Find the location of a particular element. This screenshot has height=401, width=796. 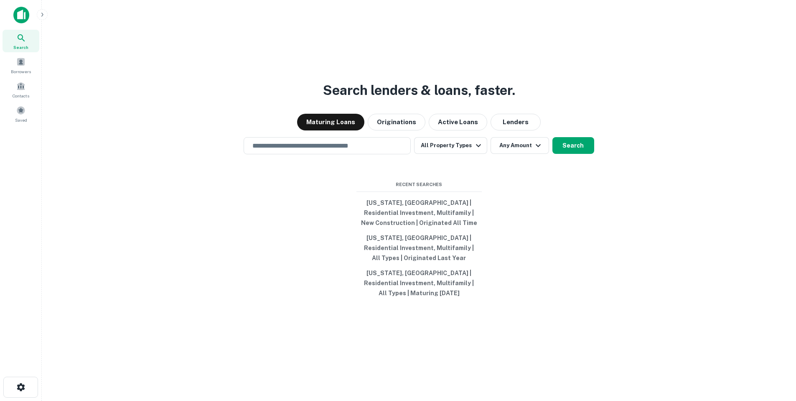

div: Chat Widget is located at coordinates (775, 354).